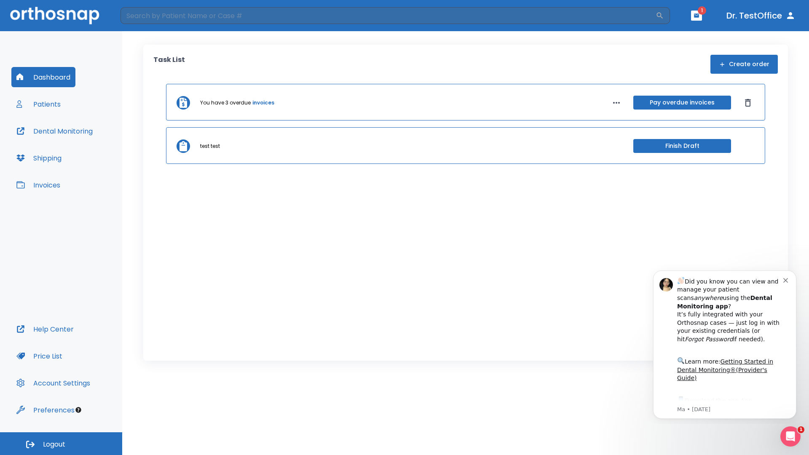 This screenshot has height=455, width=809. What do you see at coordinates (53, 383) in the screenshot?
I see `a: Account Settings` at bounding box center [53, 383].